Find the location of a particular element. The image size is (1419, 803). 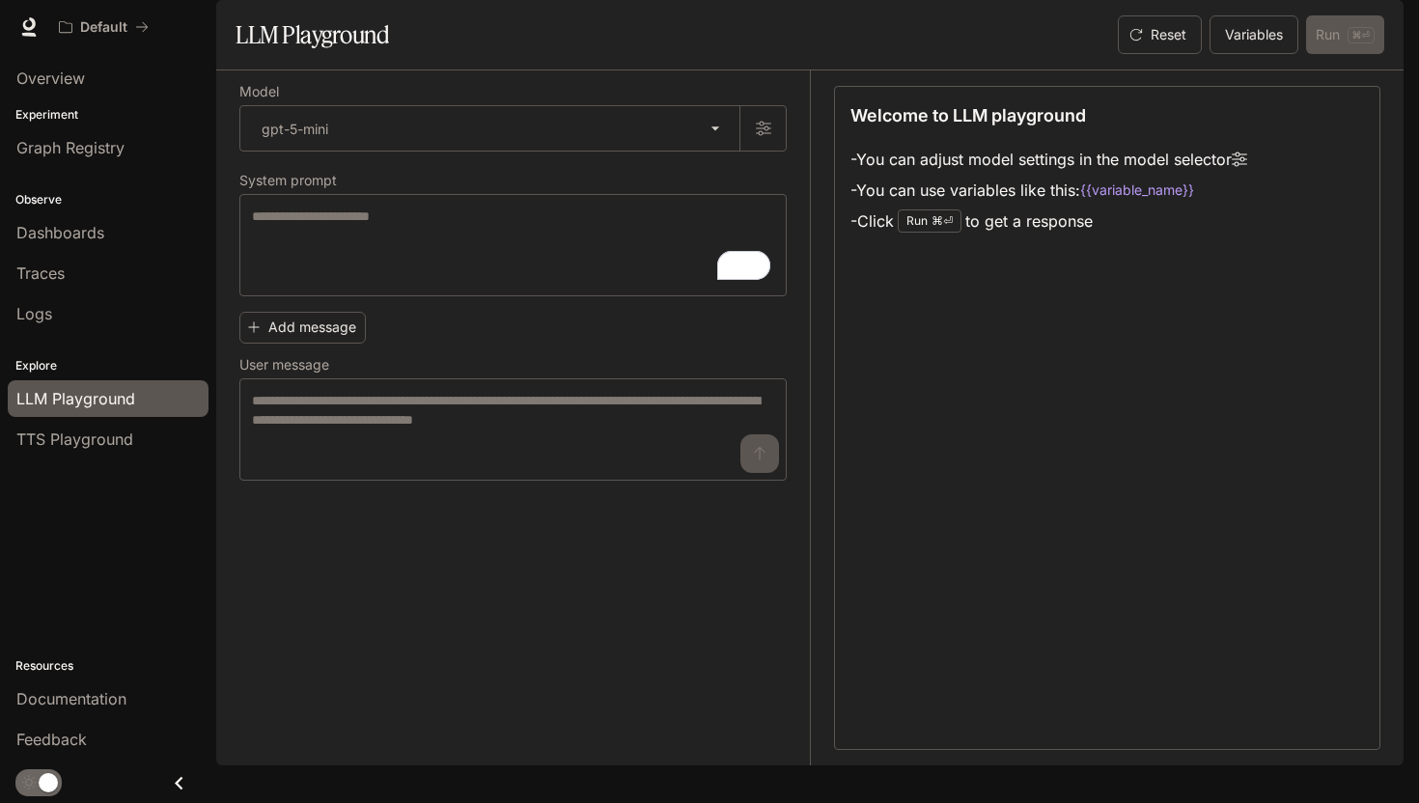

p: Default is located at coordinates (103, 27).